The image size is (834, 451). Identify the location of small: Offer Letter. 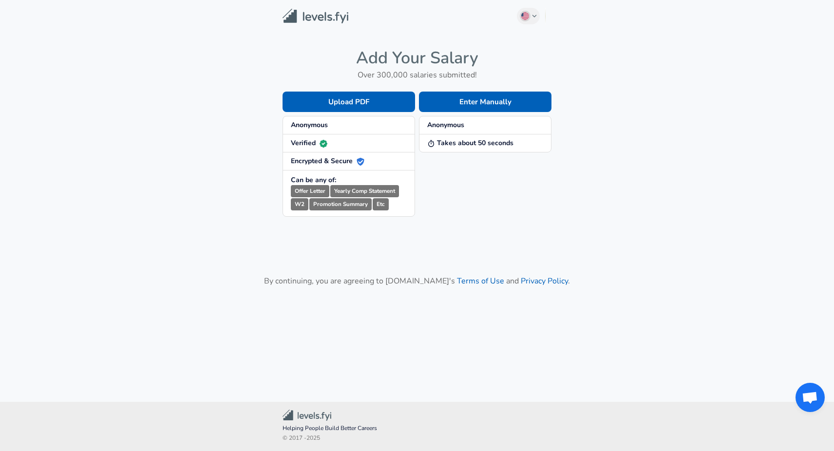
(310, 191).